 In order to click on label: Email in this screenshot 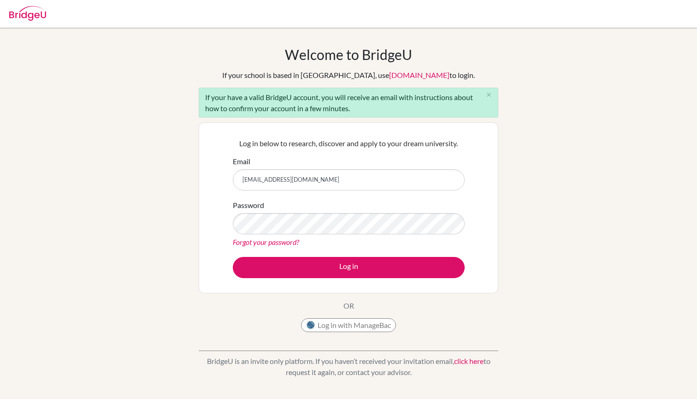, I will do `click(241, 161)`.